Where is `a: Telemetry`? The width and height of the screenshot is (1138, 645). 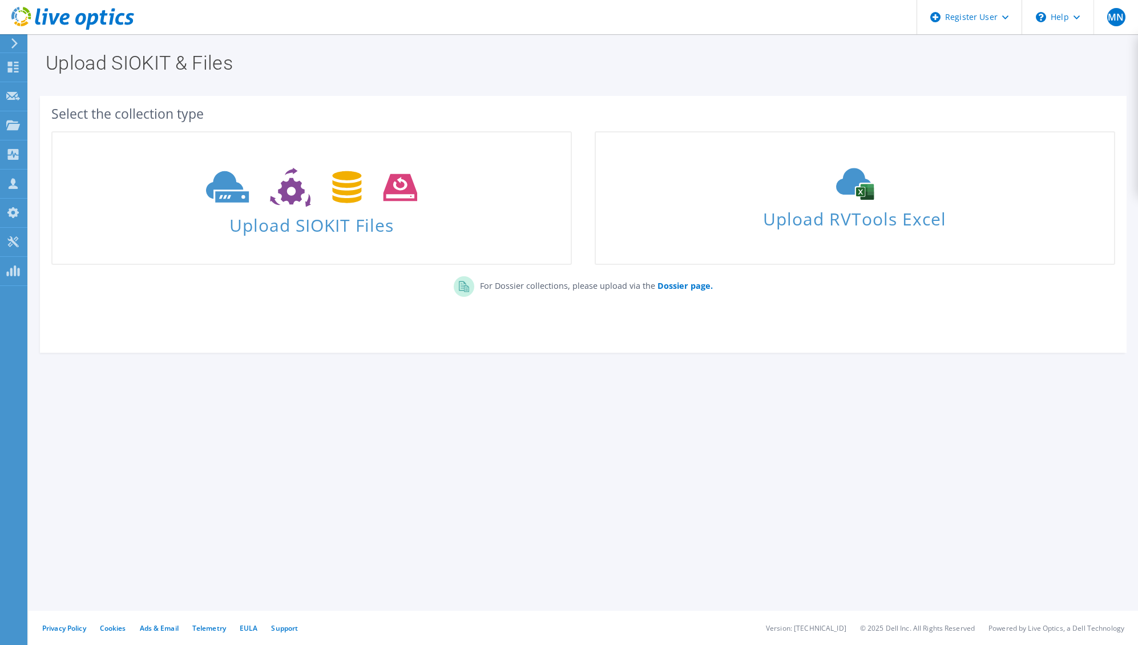
a: Telemetry is located at coordinates (209, 628).